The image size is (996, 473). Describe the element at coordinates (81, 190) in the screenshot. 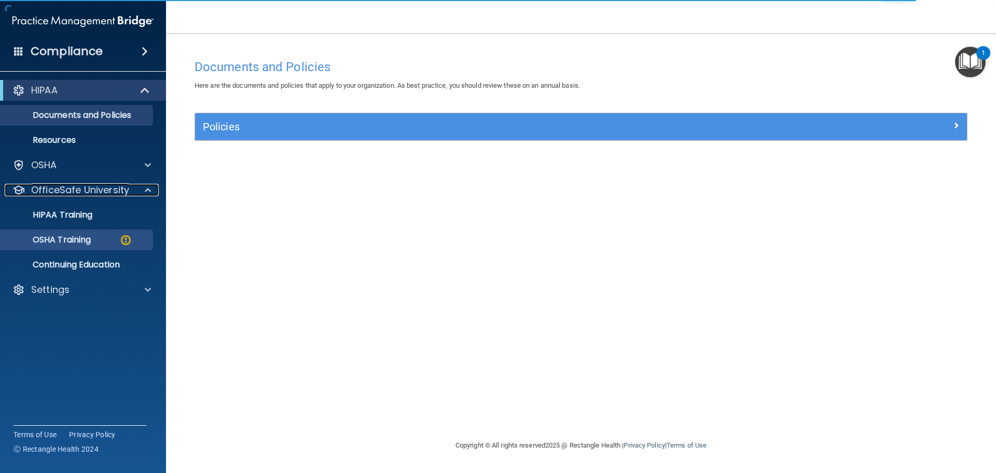

I see `a: OfficeSafe University` at that location.